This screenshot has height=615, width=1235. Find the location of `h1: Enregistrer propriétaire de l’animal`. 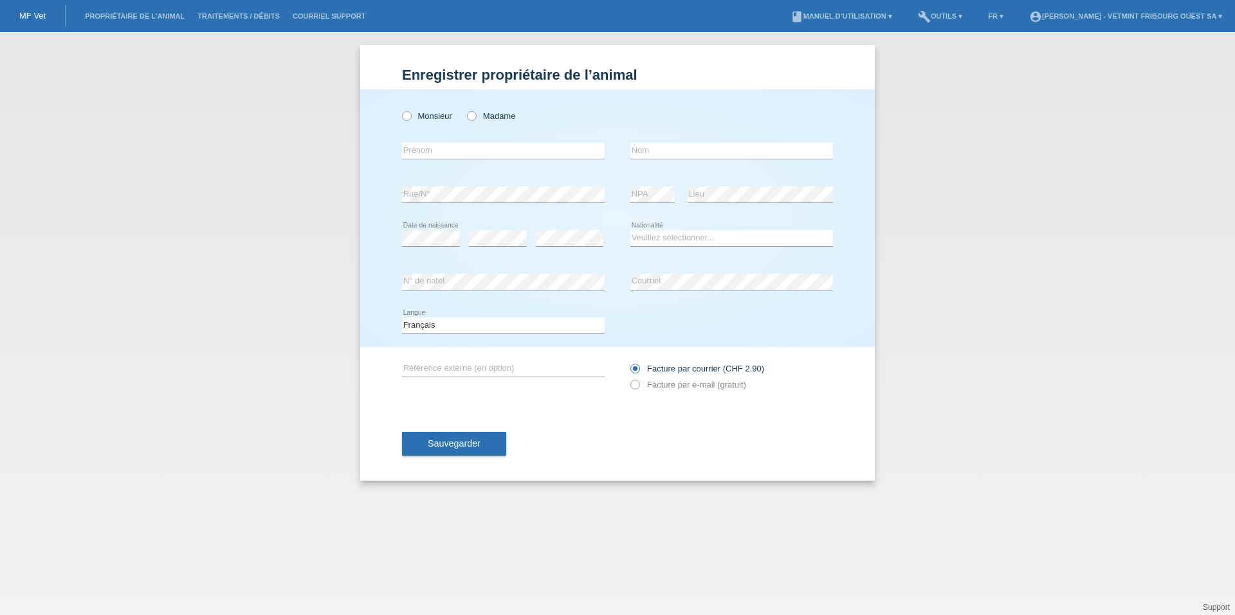

h1: Enregistrer propriétaire de l’animal is located at coordinates (617, 75).